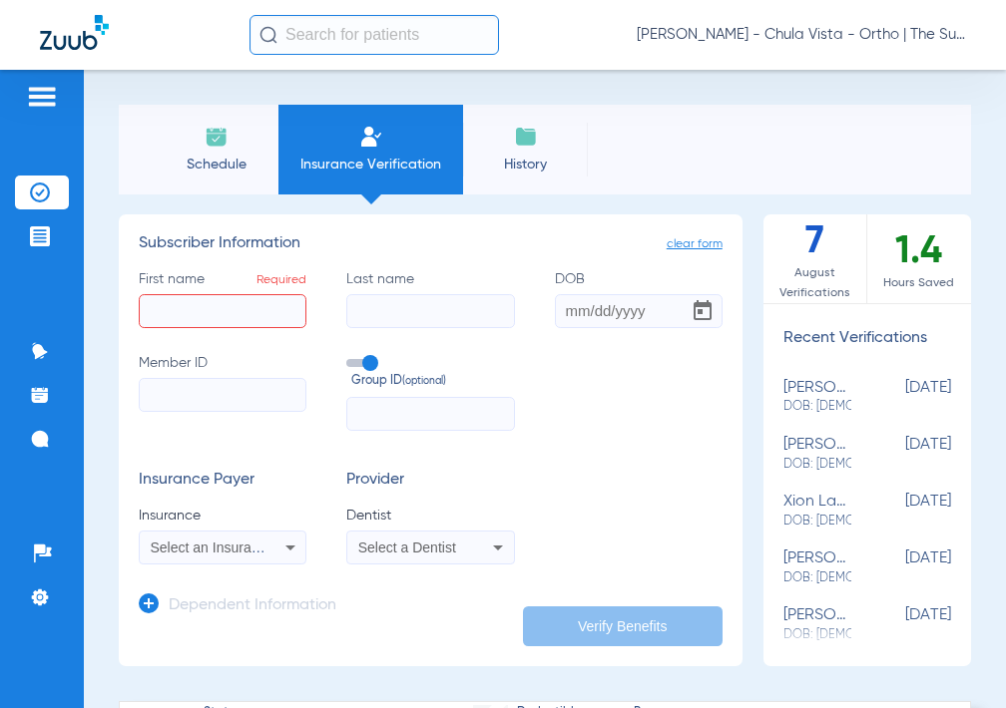 The width and height of the screenshot is (1006, 708). I want to click on h3: Provider, so click(430, 481).